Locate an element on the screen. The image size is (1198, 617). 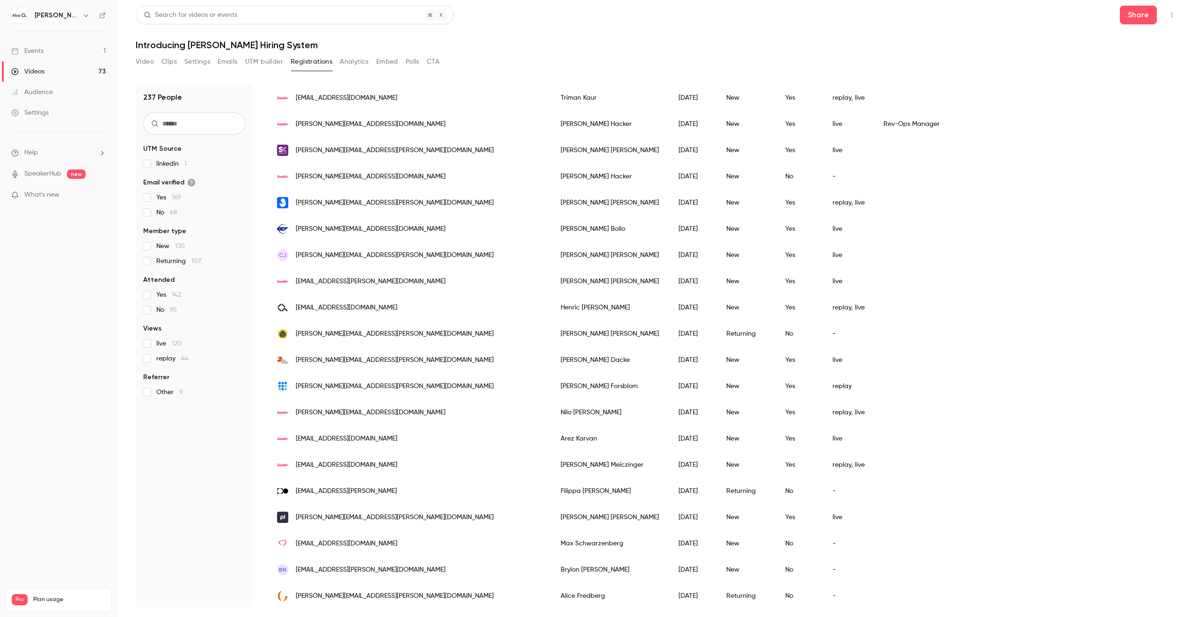
button: Share is located at coordinates (1138, 15).